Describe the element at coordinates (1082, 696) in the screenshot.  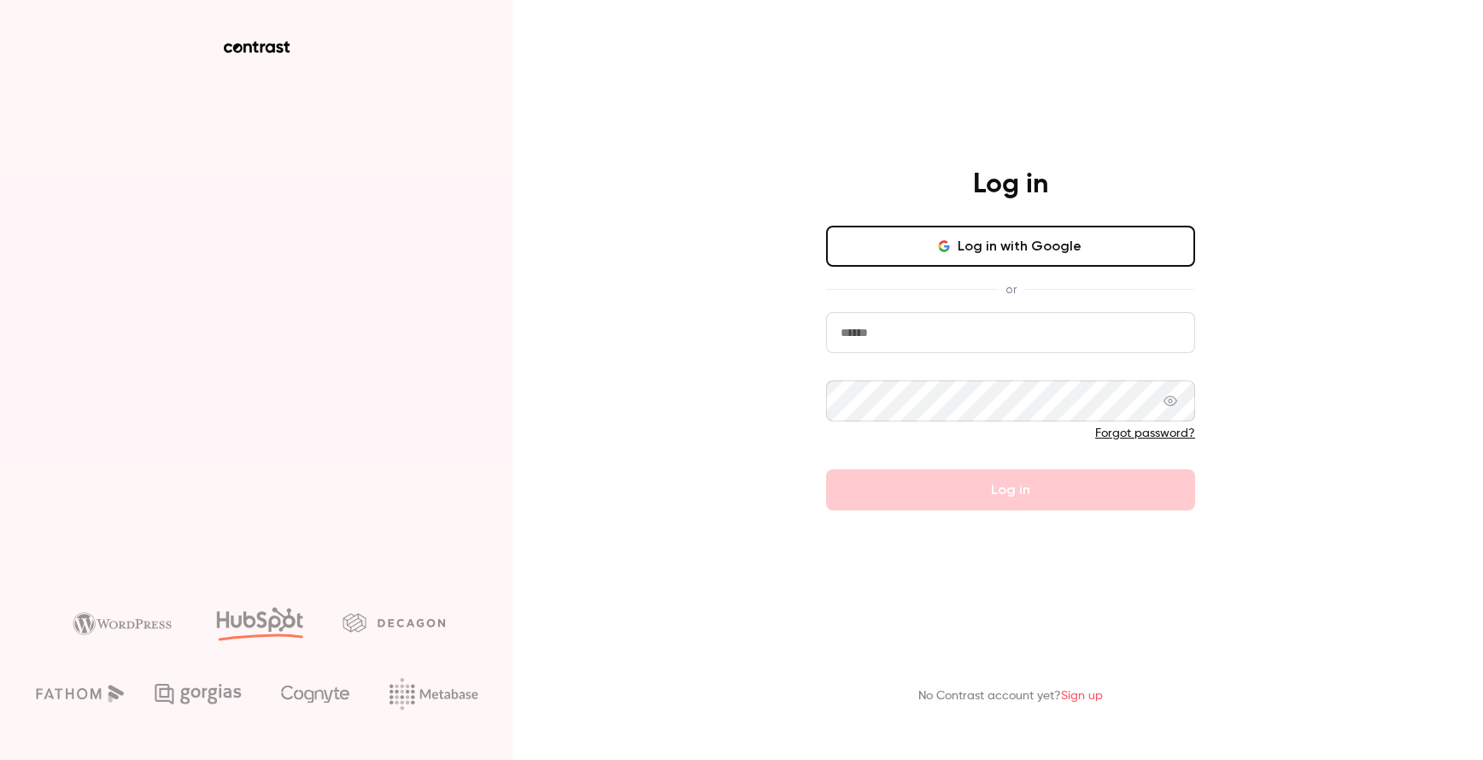
I see `a: Sign up` at that location.